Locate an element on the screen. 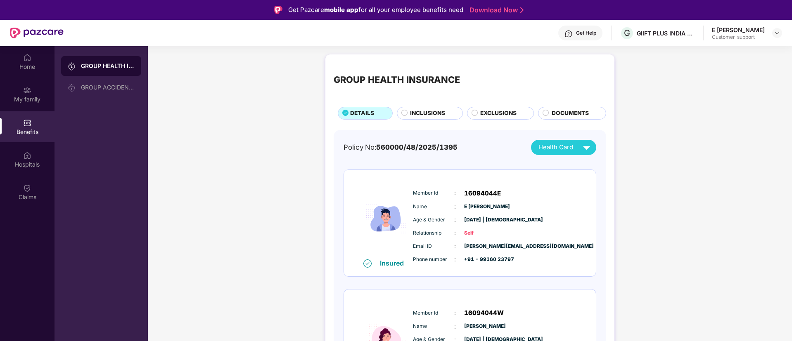  span: Health Card is located at coordinates (556, 147).